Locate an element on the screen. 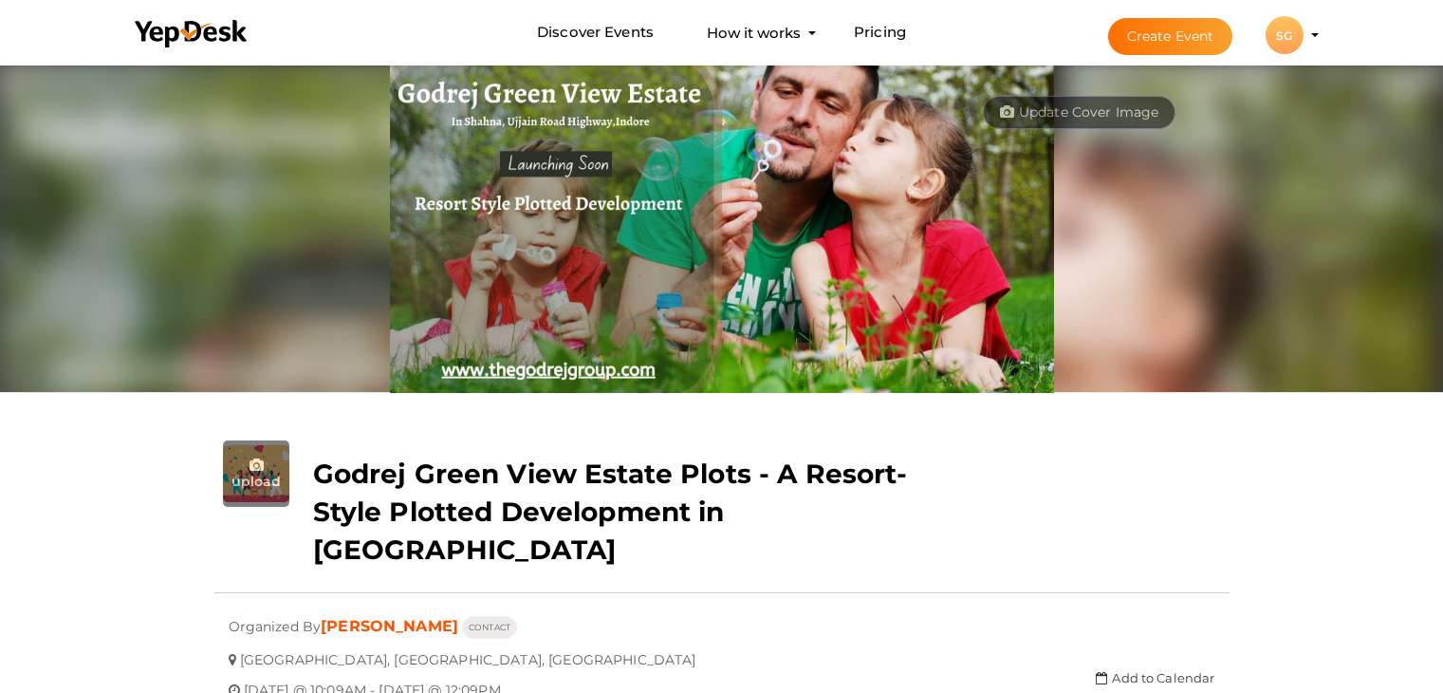 The image size is (1443, 693). button: Update Cover Image is located at coordinates (1080, 112).